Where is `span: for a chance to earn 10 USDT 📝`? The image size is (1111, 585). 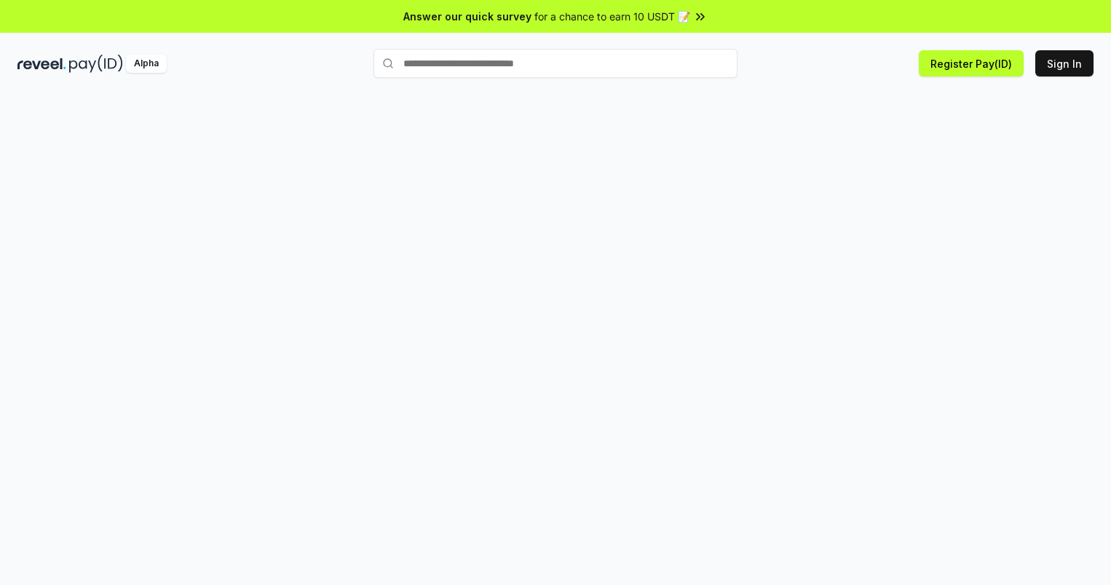 span: for a chance to earn 10 USDT 📝 is located at coordinates (612, 16).